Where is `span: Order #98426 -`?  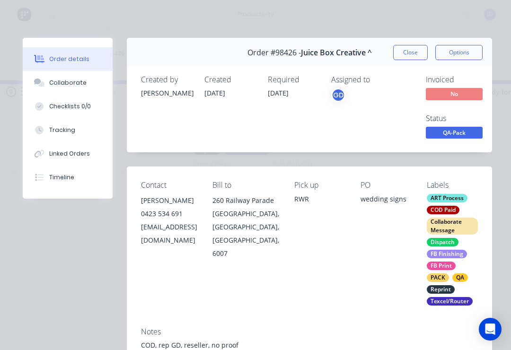 span: Order #98426 - is located at coordinates (274, 53).